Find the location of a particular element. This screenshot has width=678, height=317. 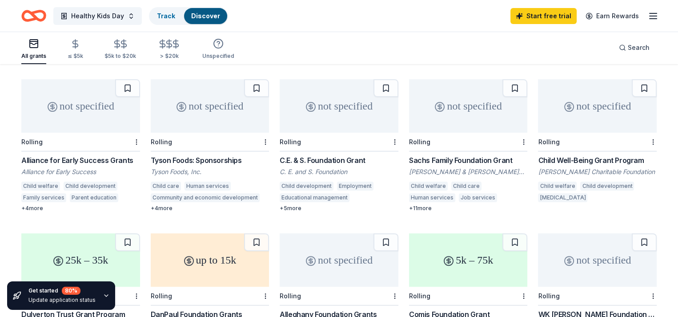

div: Employment is located at coordinates (355, 186).